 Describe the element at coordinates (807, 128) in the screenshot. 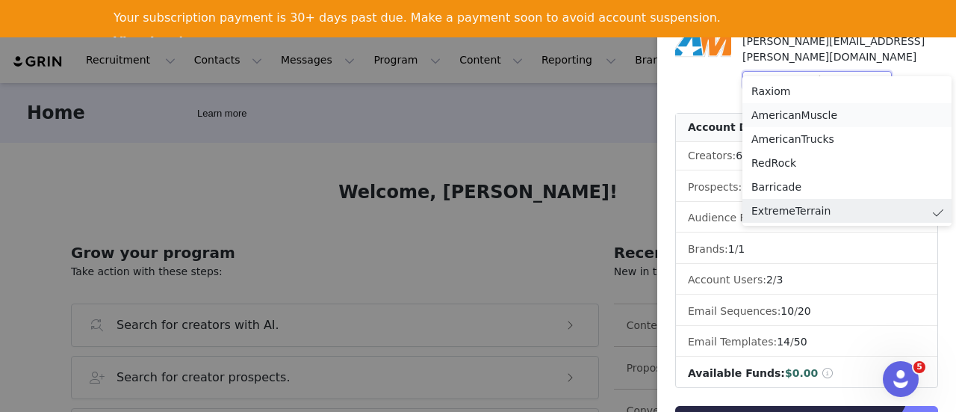

I see `div: Account Details` at that location.